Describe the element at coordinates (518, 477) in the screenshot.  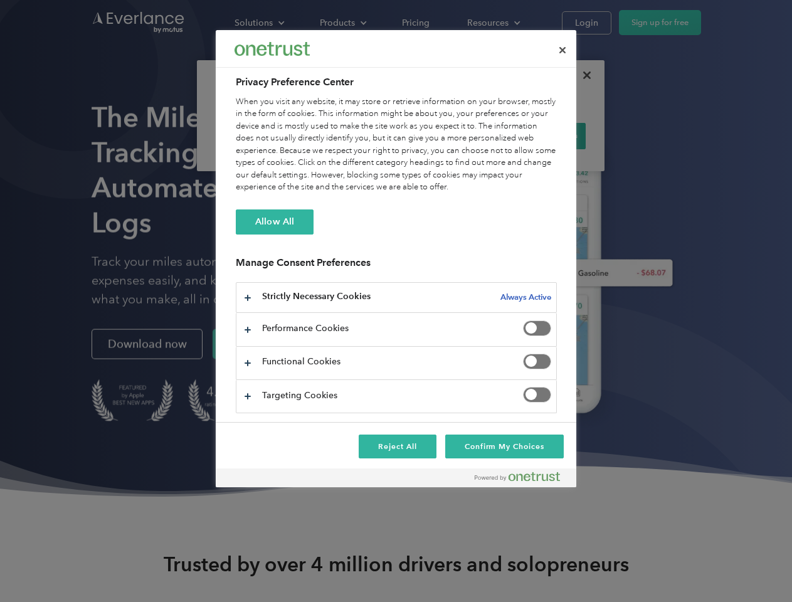
I see `img: Powered by OneTrust Opens in a new Tab` at that location.